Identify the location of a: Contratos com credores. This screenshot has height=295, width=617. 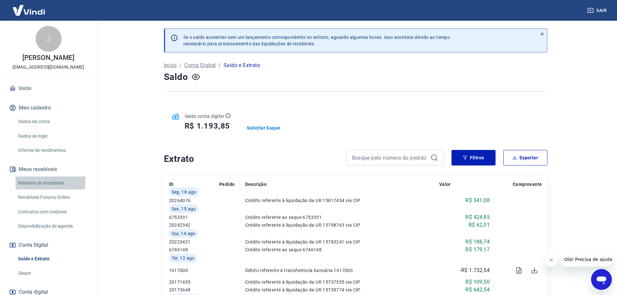
(52, 212).